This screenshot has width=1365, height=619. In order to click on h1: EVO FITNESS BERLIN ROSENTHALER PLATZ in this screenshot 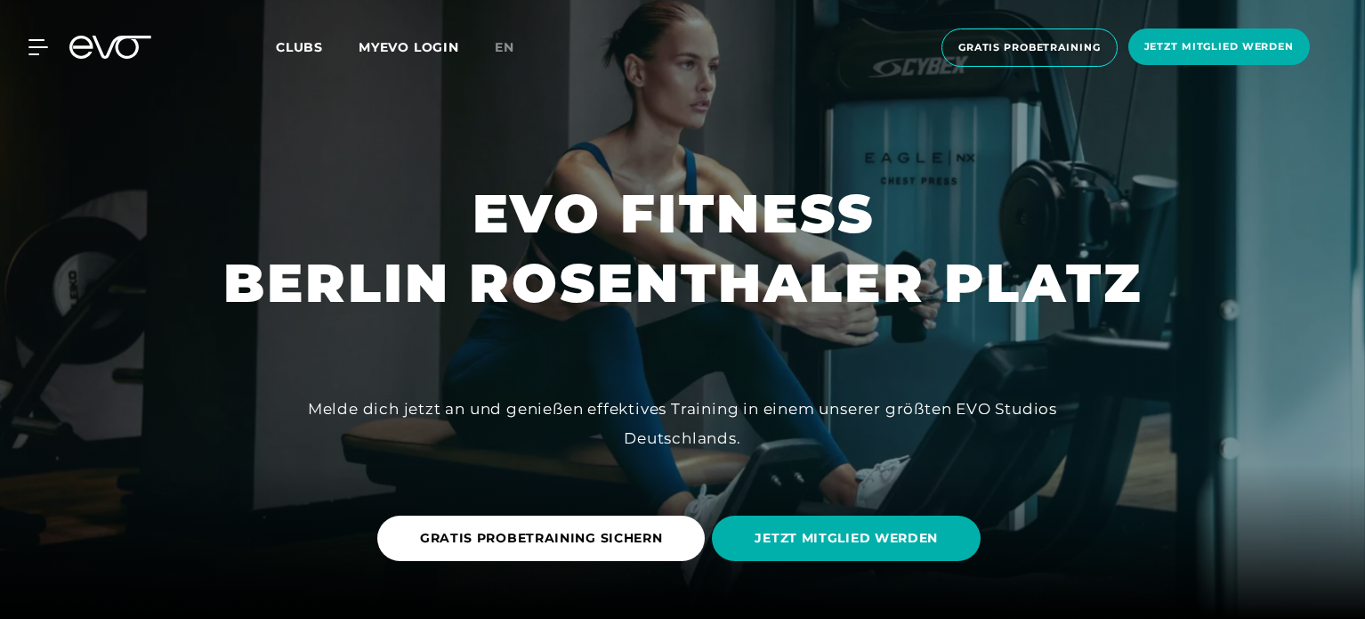, I will do `click(683, 248)`.